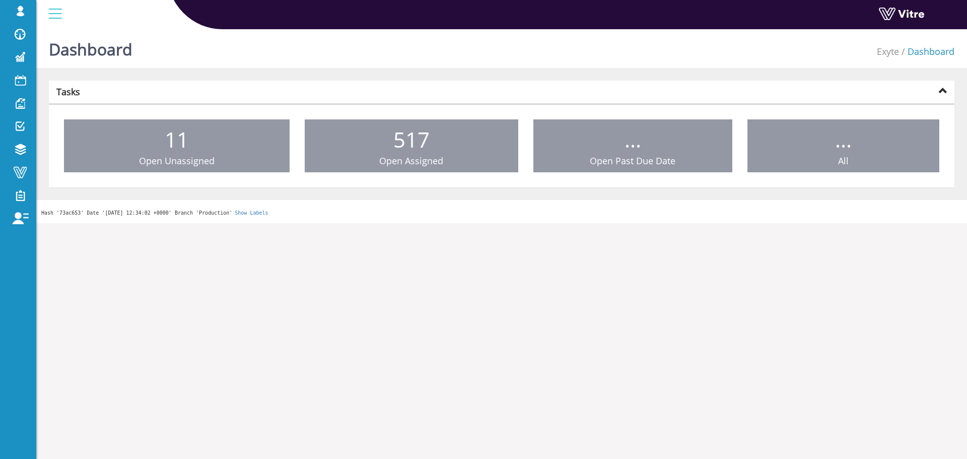 The height and width of the screenshot is (459, 967). What do you see at coordinates (177, 139) in the screenshot?
I see `span: 11` at bounding box center [177, 139].